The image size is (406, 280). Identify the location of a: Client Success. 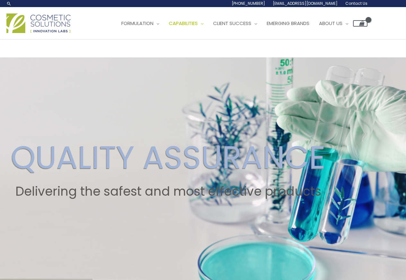
(235, 23).